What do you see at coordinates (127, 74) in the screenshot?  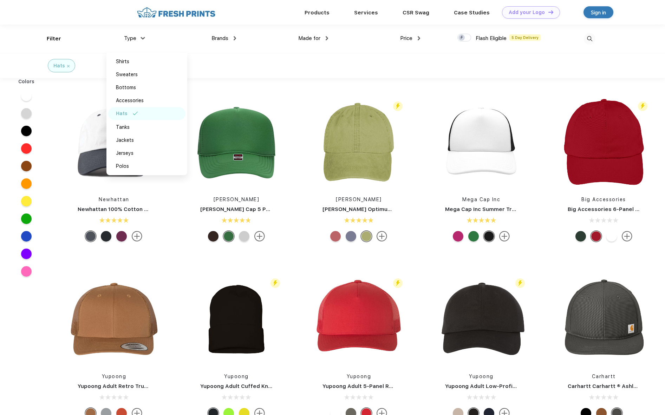 I see `div: Sweaters` at bounding box center [127, 74].